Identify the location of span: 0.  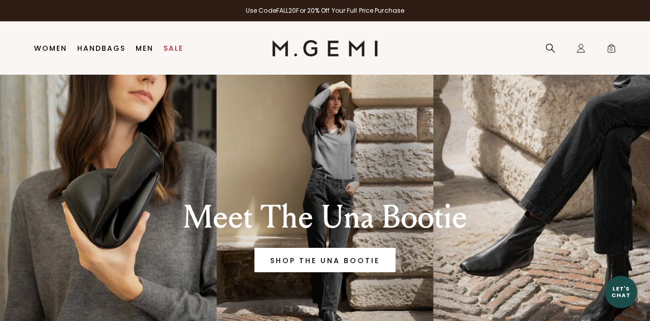
(612, 50).